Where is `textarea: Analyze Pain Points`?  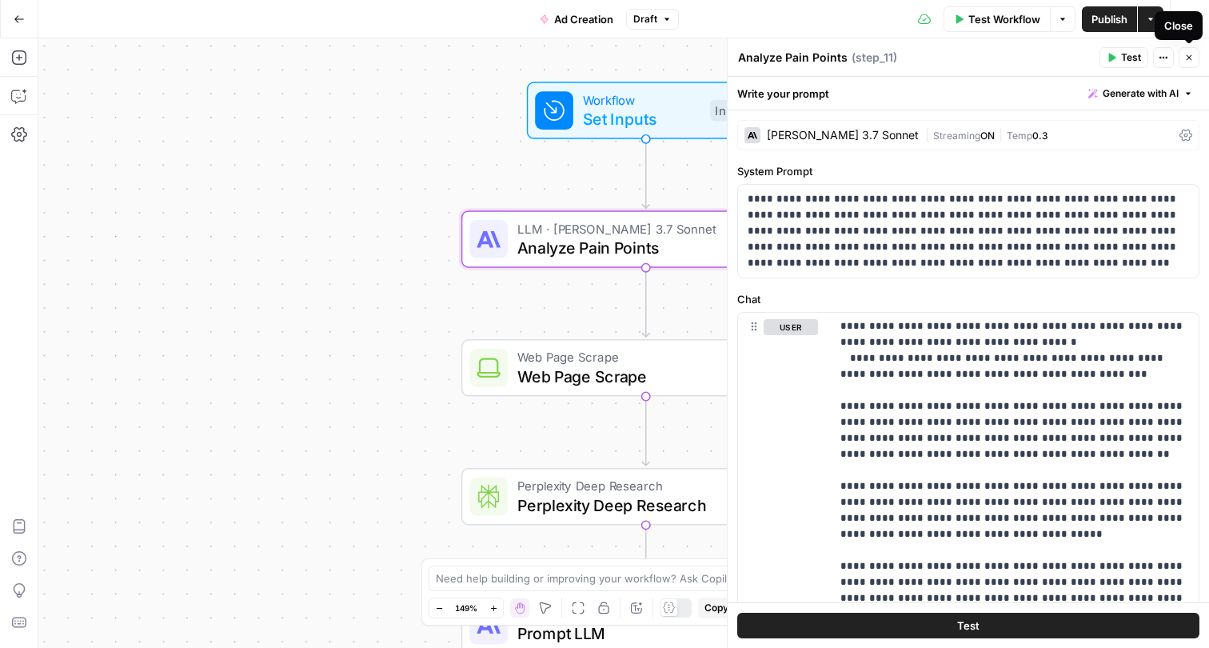 textarea: Analyze Pain Points is located at coordinates (793, 58).